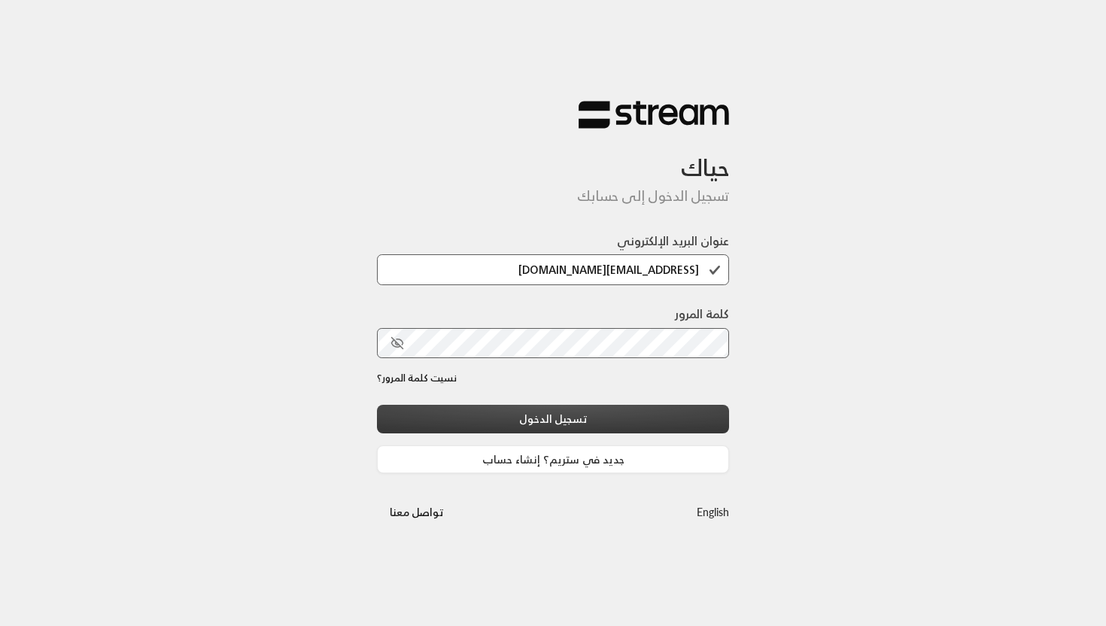 The height and width of the screenshot is (626, 1106). I want to click on a: جديد في ستريم؟ إنشاء حساب, so click(553, 459).